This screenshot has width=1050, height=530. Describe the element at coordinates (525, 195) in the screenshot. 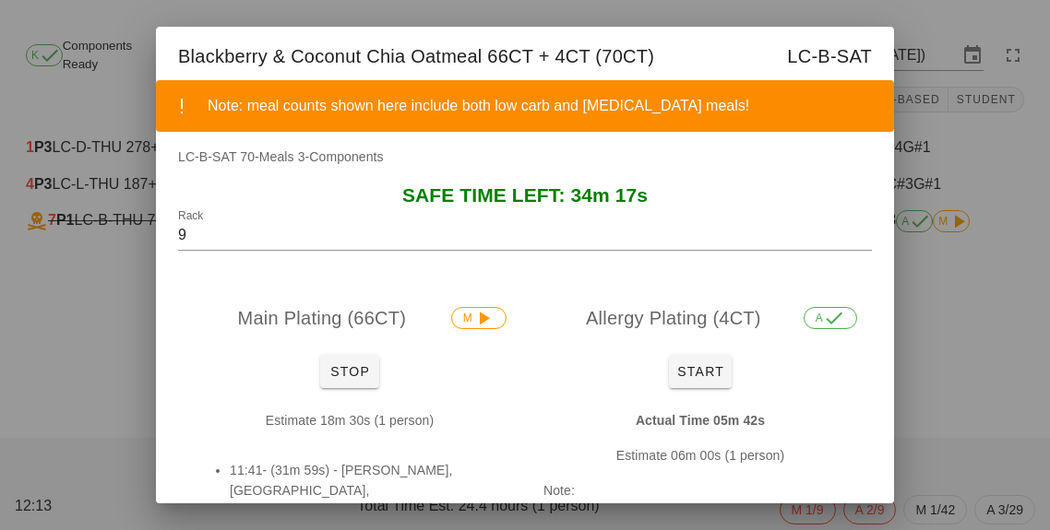

I see `span: SAFE TIME LEFT: 34m 17s` at that location.